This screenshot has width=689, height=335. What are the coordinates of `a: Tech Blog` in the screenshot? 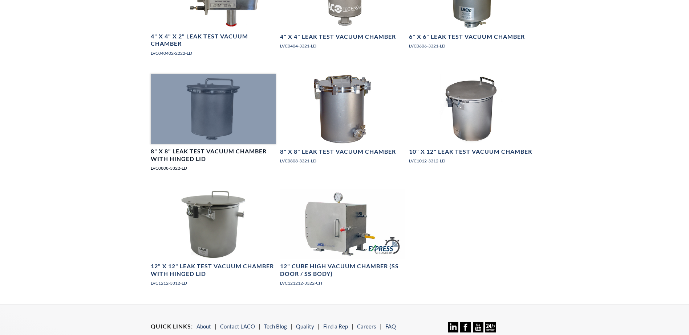 It's located at (275, 327).